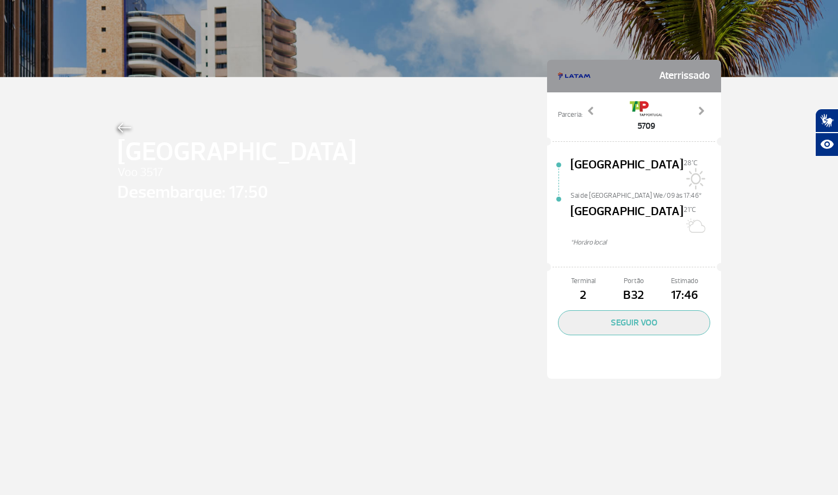 The width and height of the screenshot is (838, 495). What do you see at coordinates (826, 121) in the screenshot?
I see `button: Abrir tradutor de língua de sinais.` at bounding box center [826, 121].